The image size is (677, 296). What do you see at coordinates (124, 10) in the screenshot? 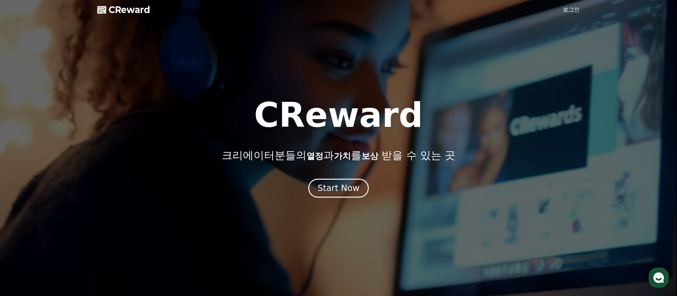
I see `a: CReward` at bounding box center [124, 10].